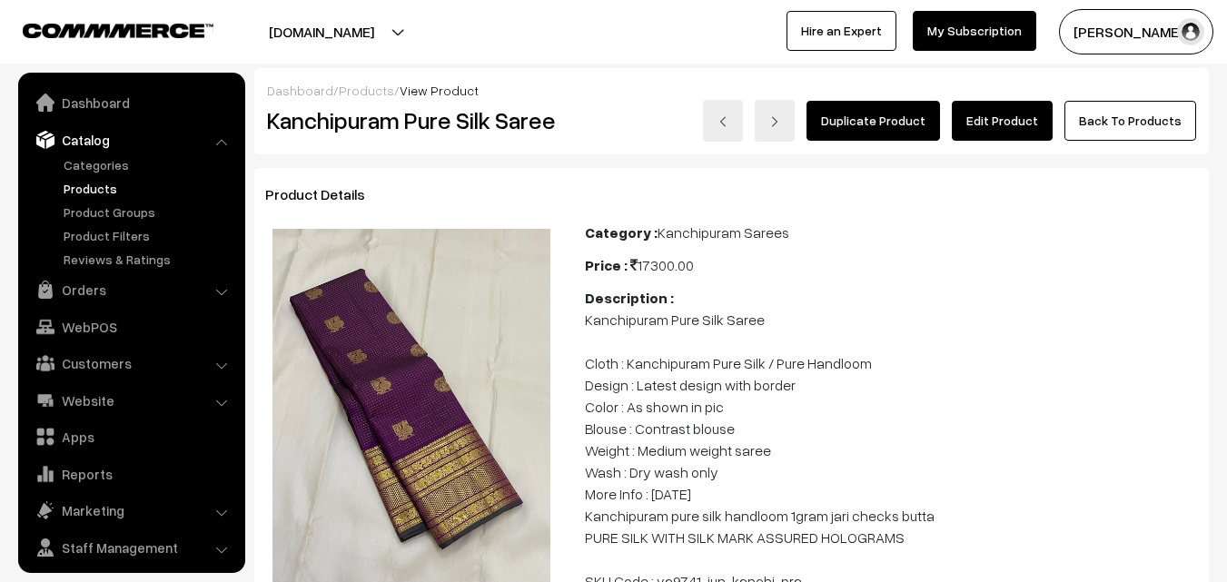 This screenshot has height=582, width=1227. What do you see at coordinates (149, 259) in the screenshot?
I see `a: Reviews & Ratings` at bounding box center [149, 259].